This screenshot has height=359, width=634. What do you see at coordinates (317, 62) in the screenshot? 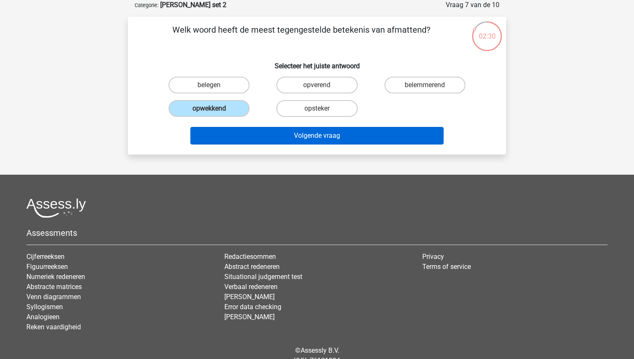
I see `h6: Selecteer het juiste antwoord` at bounding box center [317, 62].